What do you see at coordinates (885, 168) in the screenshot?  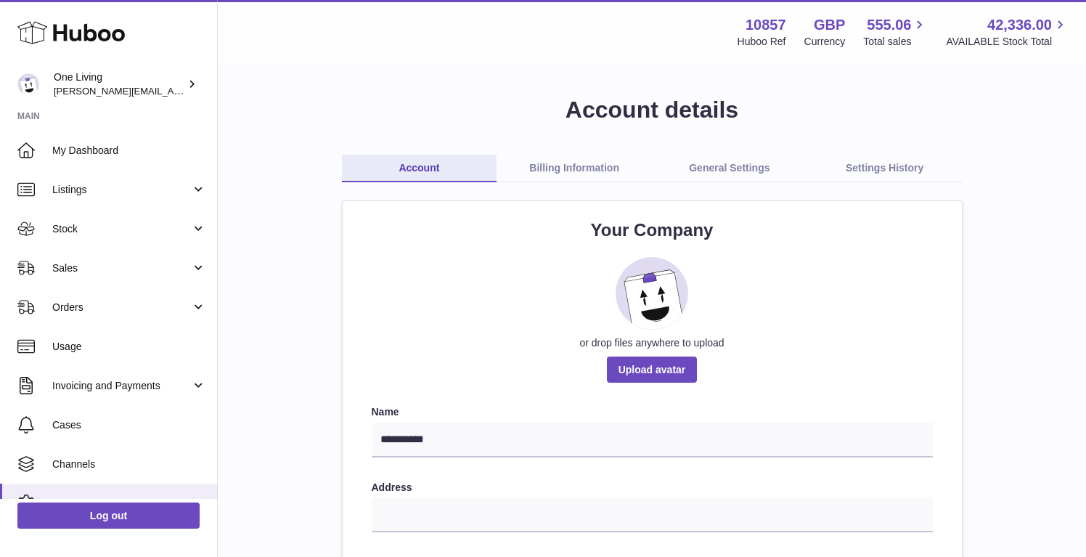 I see `a: Settings History` at bounding box center [885, 168].